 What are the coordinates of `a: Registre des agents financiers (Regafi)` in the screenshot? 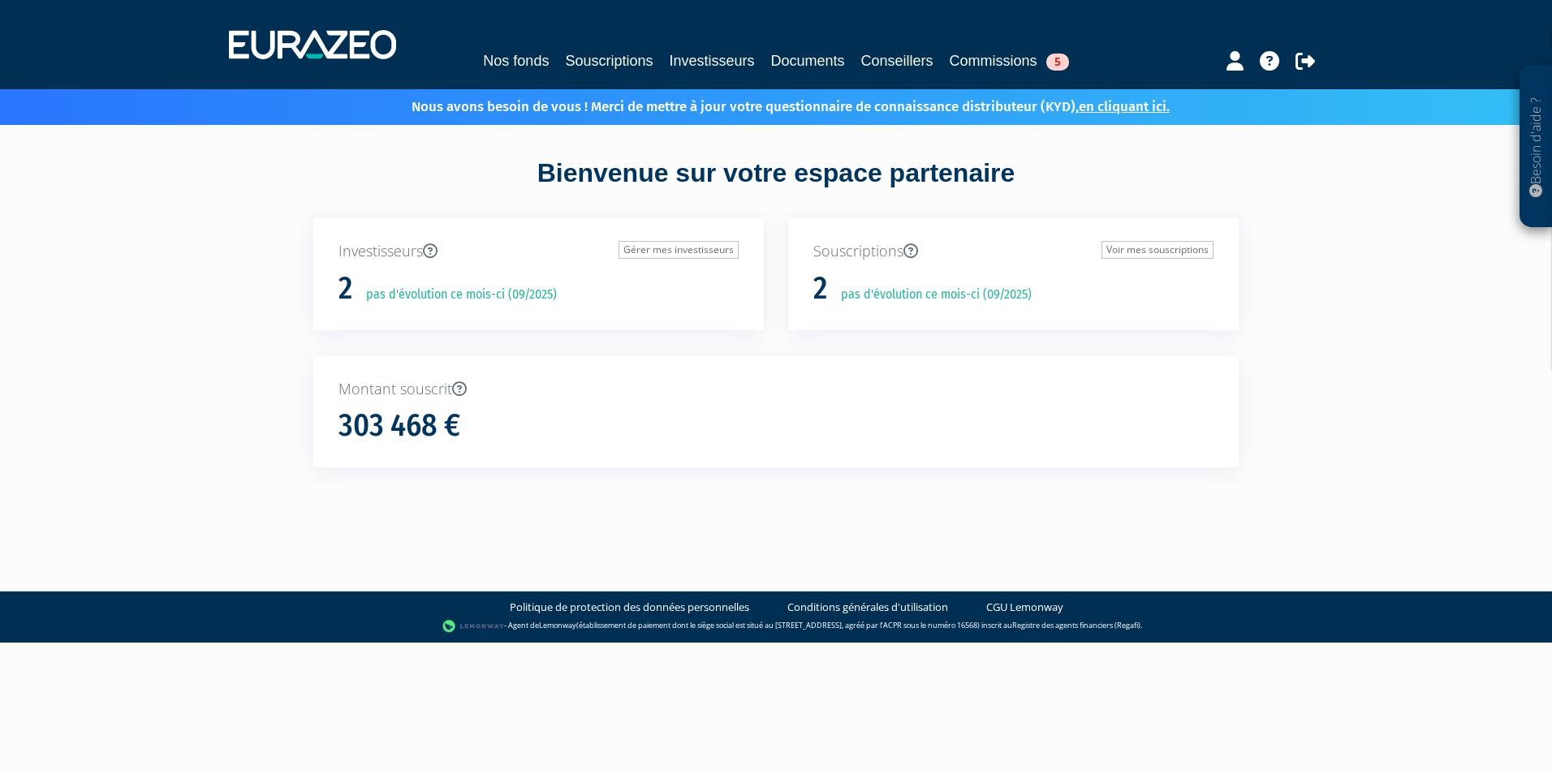 It's located at (1076, 626).